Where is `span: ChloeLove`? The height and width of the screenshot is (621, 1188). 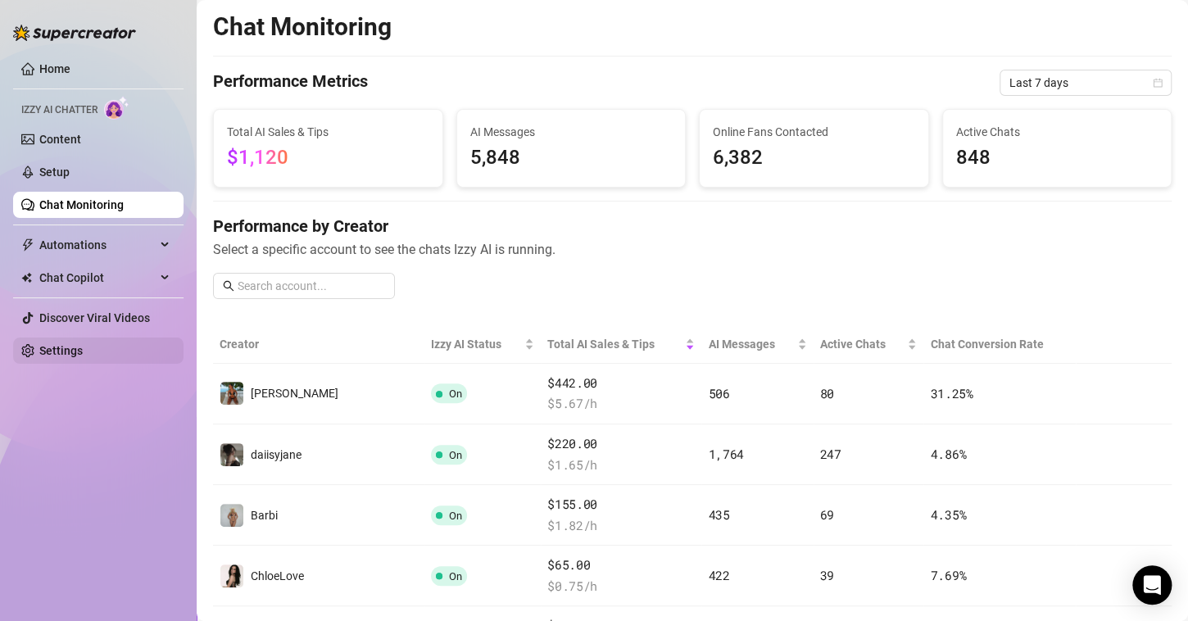
span: ChloeLove is located at coordinates (277, 576).